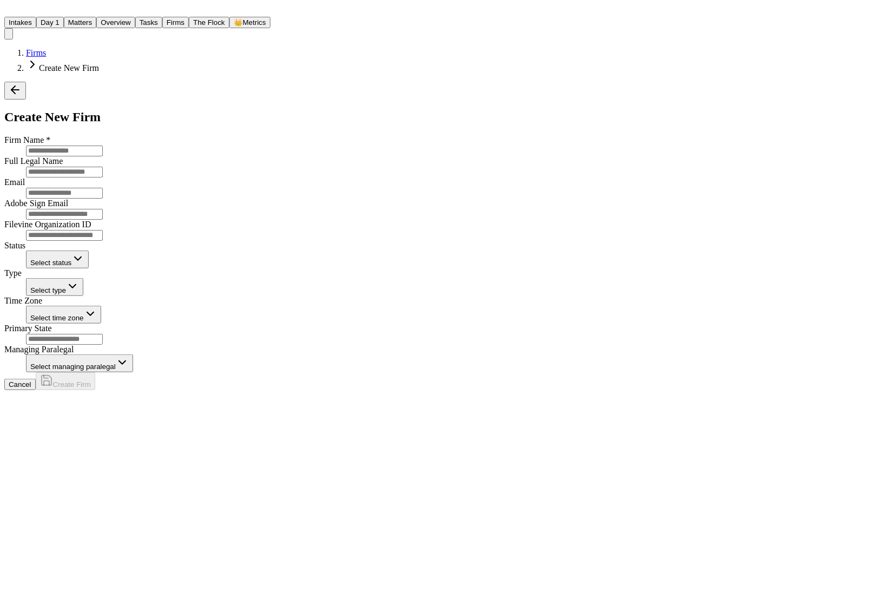  I want to click on a: Day 1, so click(50, 22).